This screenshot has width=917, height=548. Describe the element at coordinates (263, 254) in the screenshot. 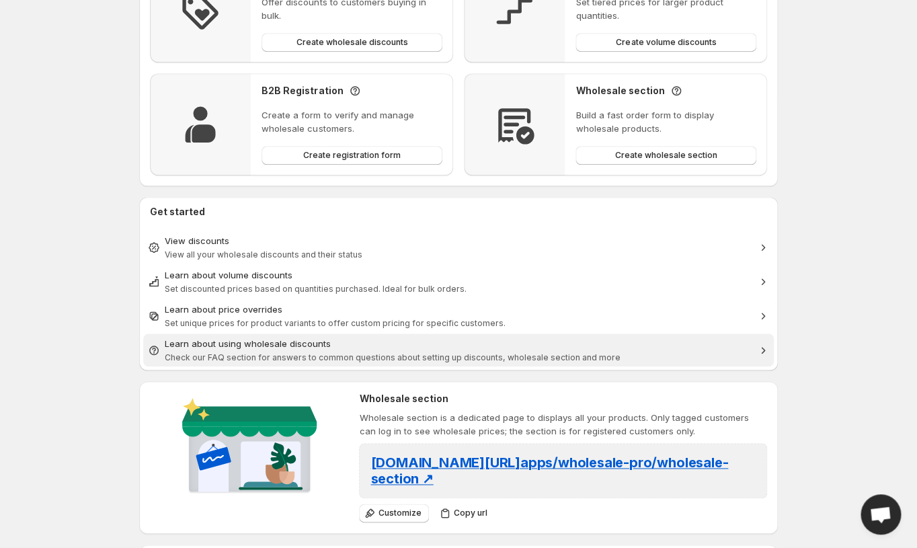

I see `span: View all your wholesale discounts and their status` at that location.